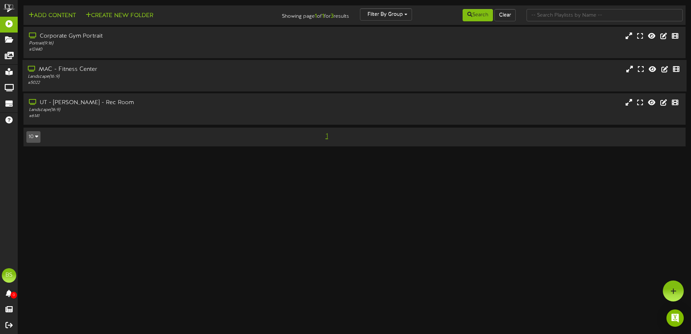 The width and height of the screenshot is (691, 334). What do you see at coordinates (604, 15) in the screenshot?
I see `input: -- Search Playlists by Name --` at bounding box center [604, 15].